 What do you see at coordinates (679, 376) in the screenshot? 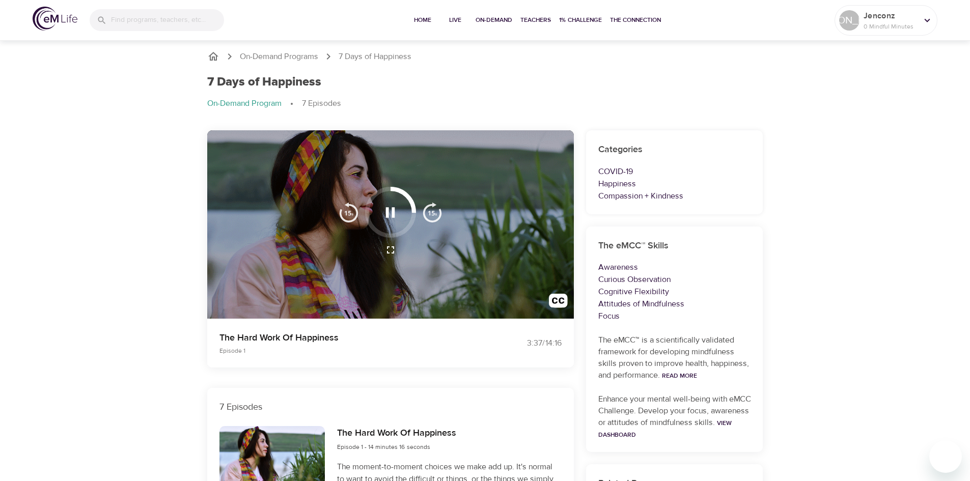
I see `a: Read More` at bounding box center [679, 376].